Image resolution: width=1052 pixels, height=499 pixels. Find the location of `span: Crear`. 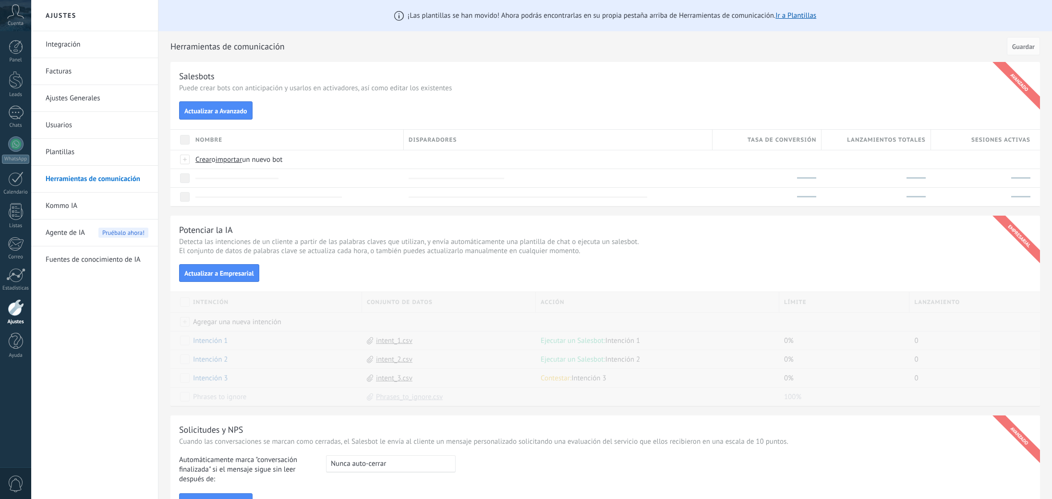

span: Crear is located at coordinates (204, 159).